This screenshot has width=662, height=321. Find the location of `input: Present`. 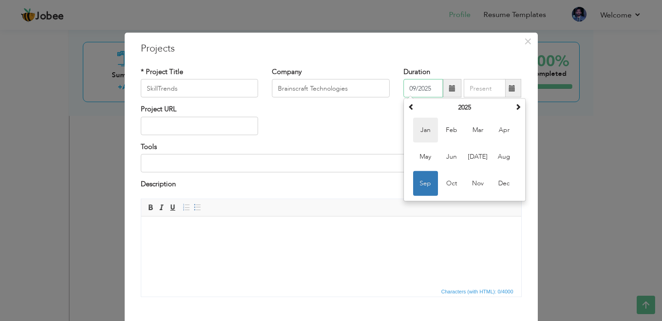

input: Present is located at coordinates (484, 88).